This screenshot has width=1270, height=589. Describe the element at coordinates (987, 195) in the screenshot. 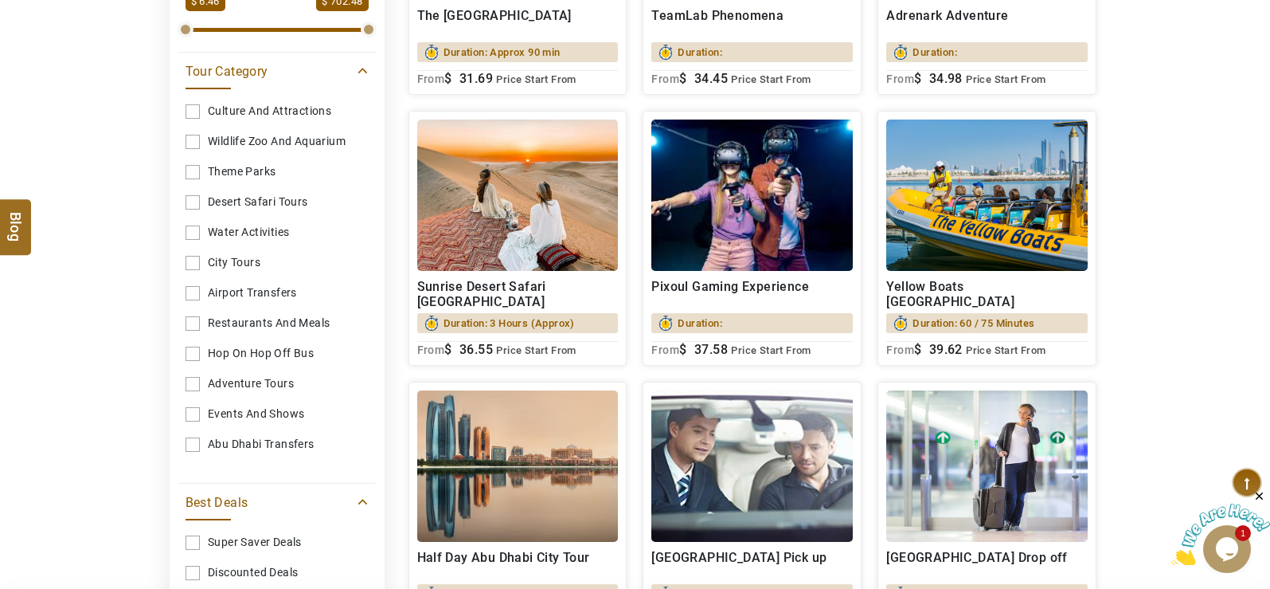

I see `img: 2.jpg` at that location.